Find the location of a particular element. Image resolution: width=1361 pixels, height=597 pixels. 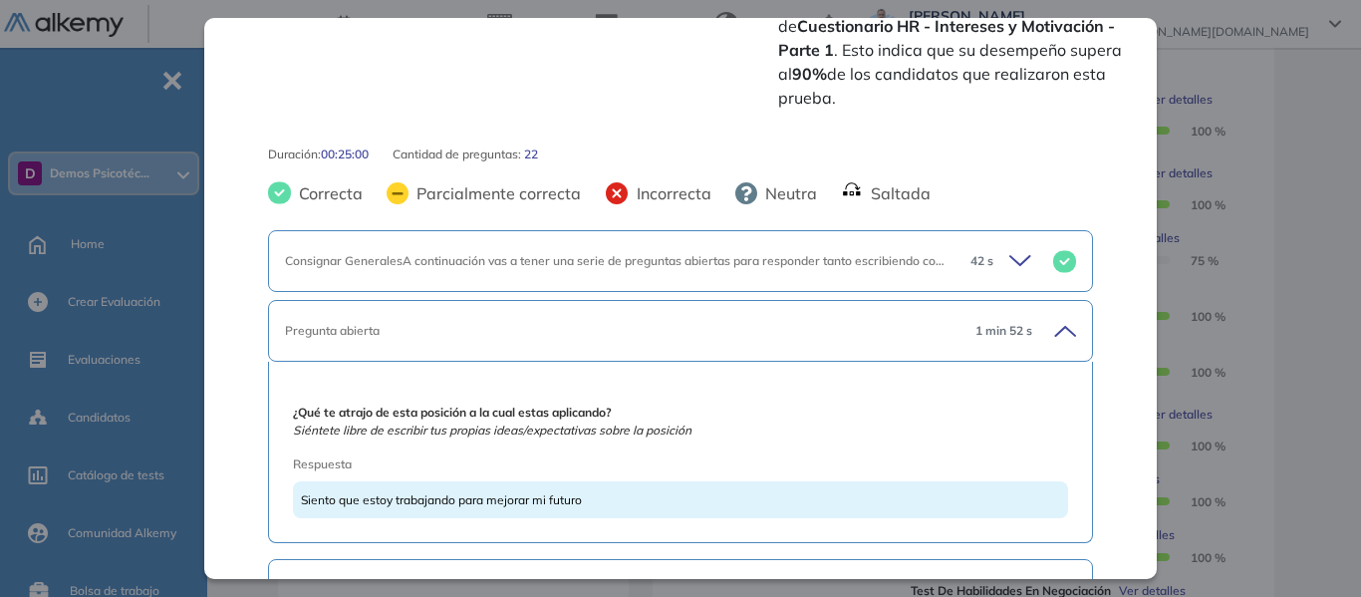

span: Duración : is located at coordinates (294, 154).